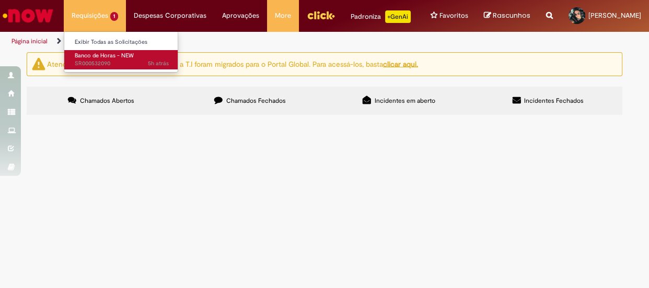  What do you see at coordinates (122, 42) in the screenshot?
I see `a: Exibir Todas as Solicitações` at bounding box center [122, 42].